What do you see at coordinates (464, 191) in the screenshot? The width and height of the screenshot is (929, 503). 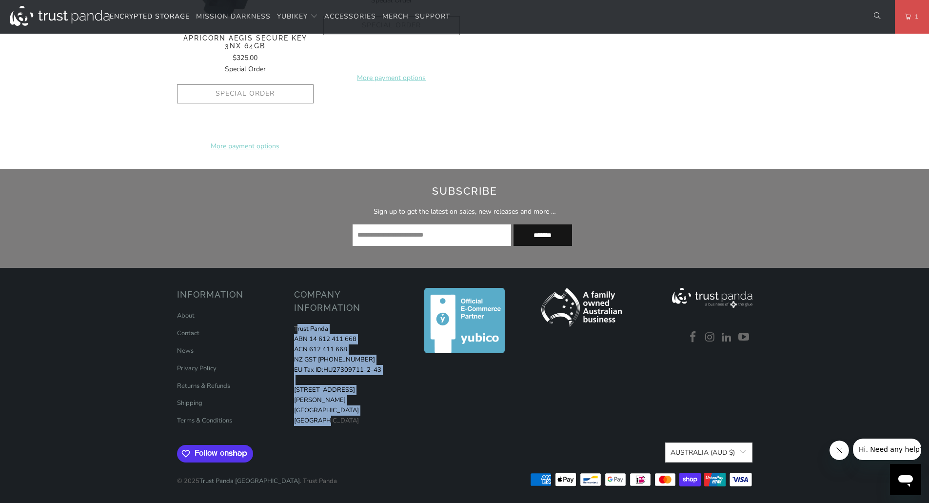 I see `h2: Subscribe` at bounding box center [464, 191].